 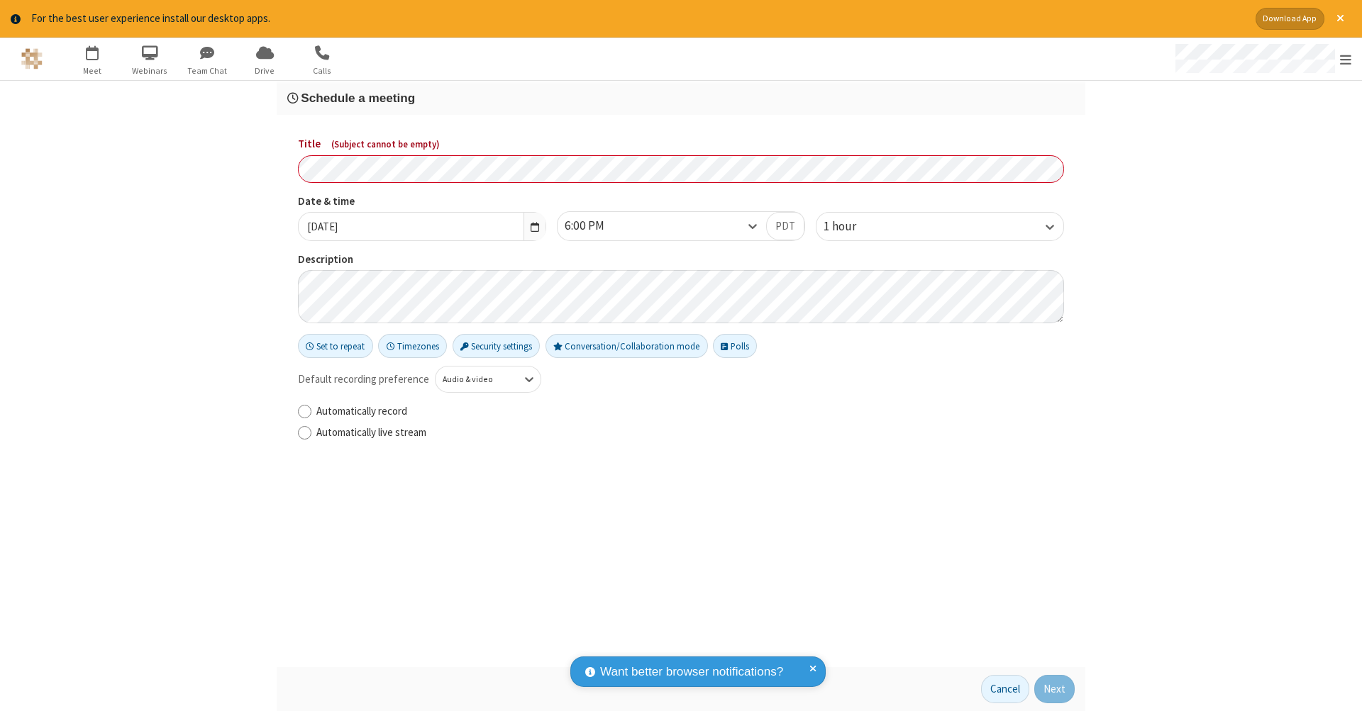 What do you see at coordinates (32, 59) in the screenshot?
I see `img: QA Selenium DO NOT DELETE OR CHANGE` at bounding box center [32, 59].